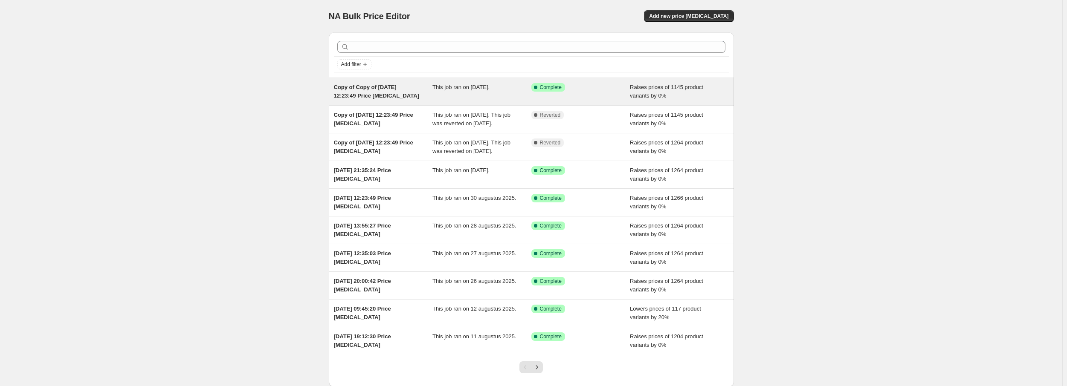 Image resolution: width=1067 pixels, height=386 pixels. What do you see at coordinates (537, 368) in the screenshot?
I see `button: Next` at bounding box center [537, 368].